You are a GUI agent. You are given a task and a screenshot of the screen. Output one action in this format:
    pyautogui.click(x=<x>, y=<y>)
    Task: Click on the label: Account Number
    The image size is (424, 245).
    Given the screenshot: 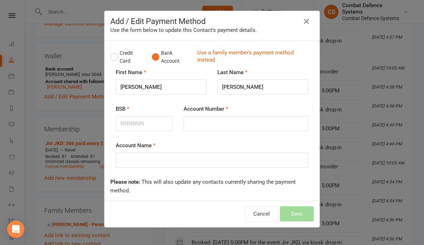 What is the action you would take?
    pyautogui.click(x=206, y=109)
    